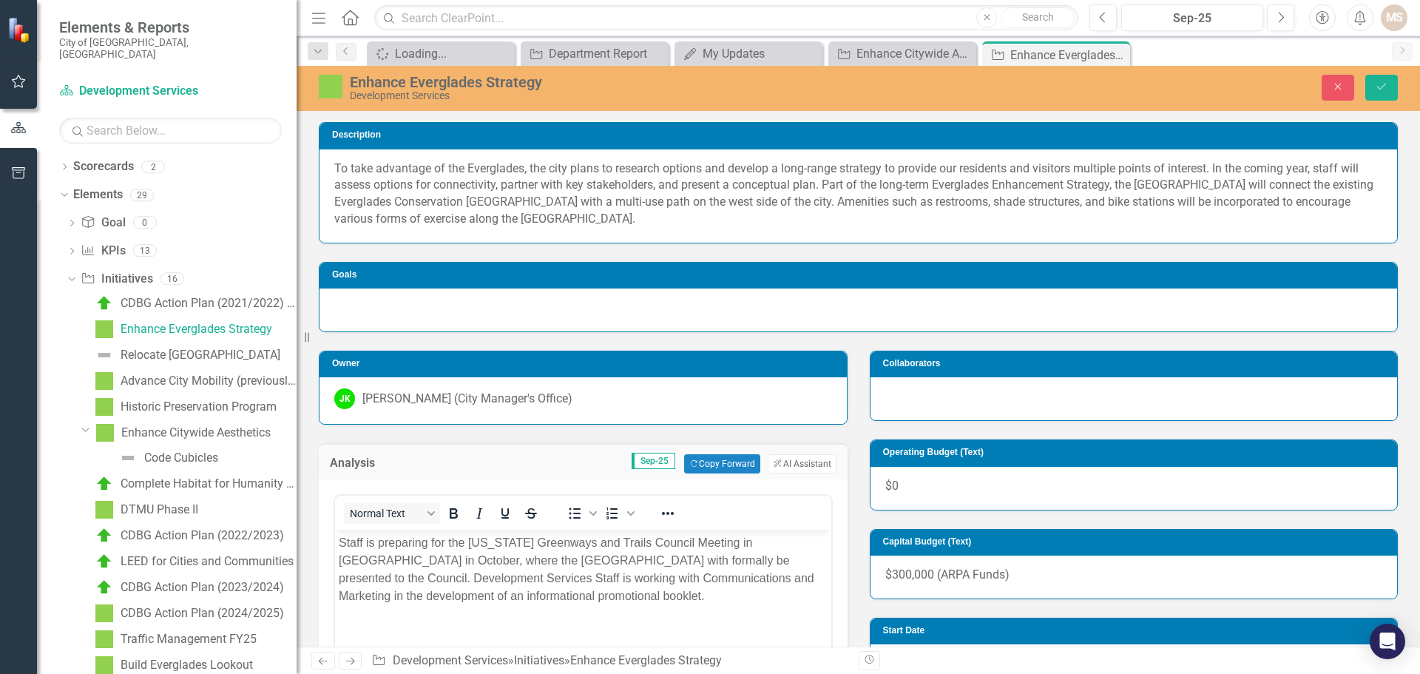 This screenshot has width=1420, height=674. What do you see at coordinates (653, 461) in the screenshot?
I see `span: Sep-25` at bounding box center [653, 461].